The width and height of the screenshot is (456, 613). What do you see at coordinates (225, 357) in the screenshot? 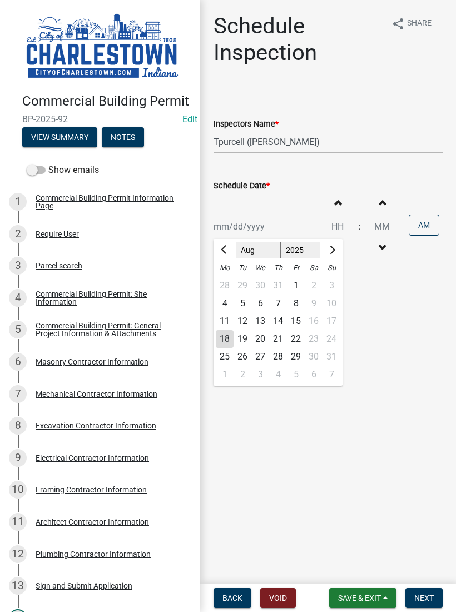
I see `div: Monday, August 25, 2025` at bounding box center [225, 357].